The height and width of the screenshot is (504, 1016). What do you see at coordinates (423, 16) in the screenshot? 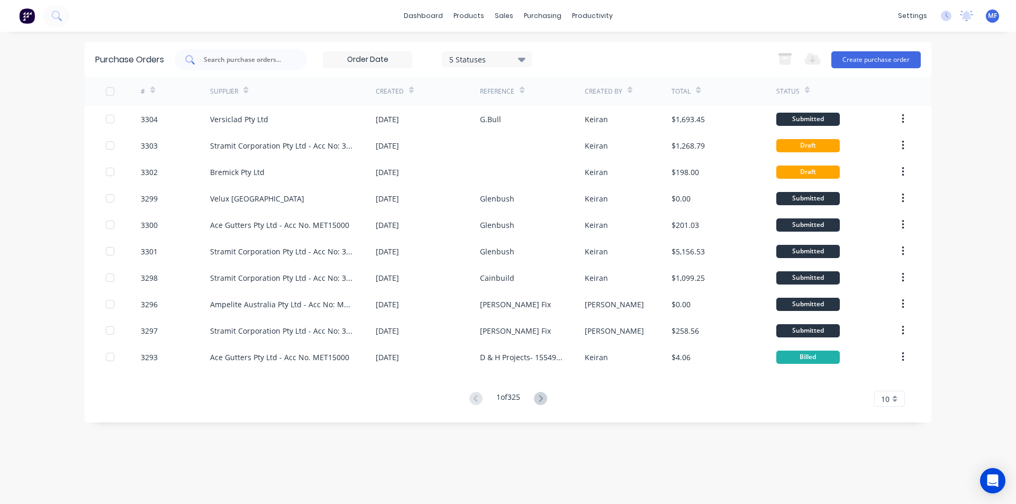
I see `a: dashboard` at bounding box center [423, 16].